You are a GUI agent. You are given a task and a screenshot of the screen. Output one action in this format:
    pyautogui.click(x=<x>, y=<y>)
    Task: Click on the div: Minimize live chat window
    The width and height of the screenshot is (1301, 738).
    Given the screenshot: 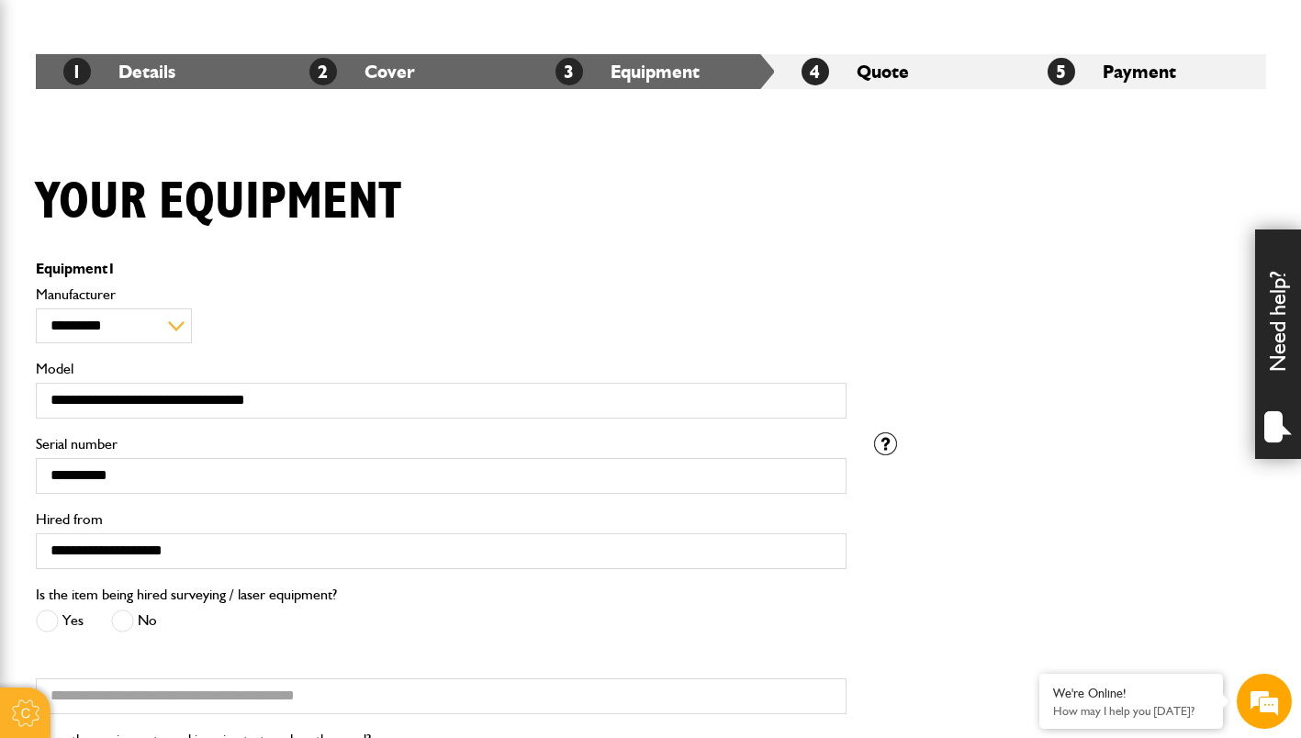 What is the action you would take?
    pyautogui.click(x=323, y=31)
    